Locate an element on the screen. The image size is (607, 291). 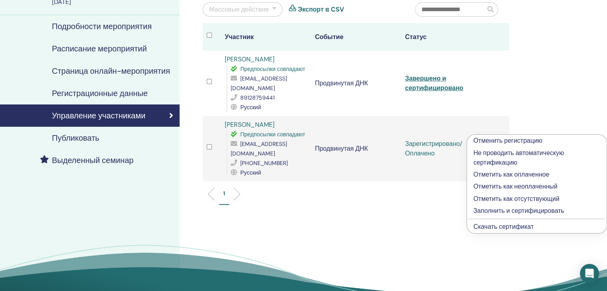
font: Скачать сертификат is located at coordinates (503, 227).